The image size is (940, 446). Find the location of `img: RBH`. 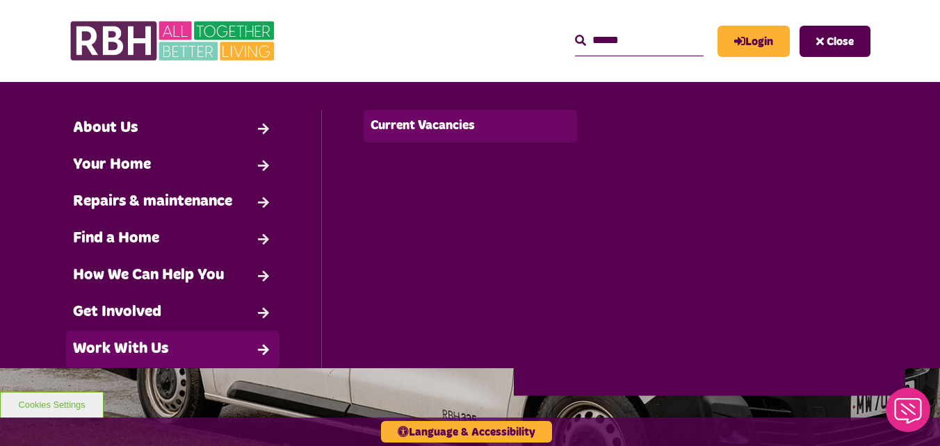

img: RBH is located at coordinates (174, 41).